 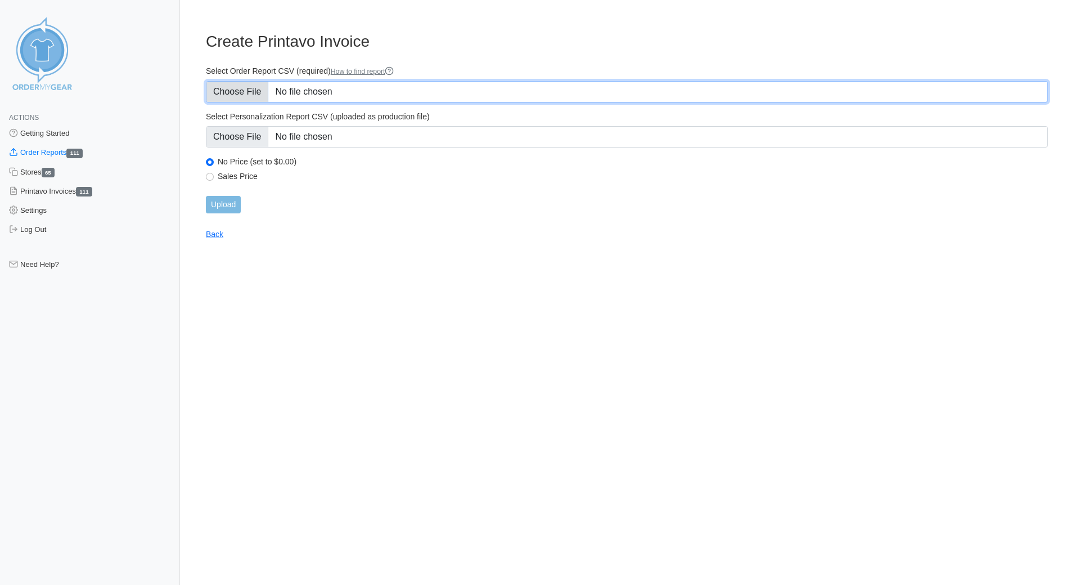 What do you see at coordinates (627, 42) in the screenshot?
I see `h3: Create Printavo Invoice` at bounding box center [627, 42].